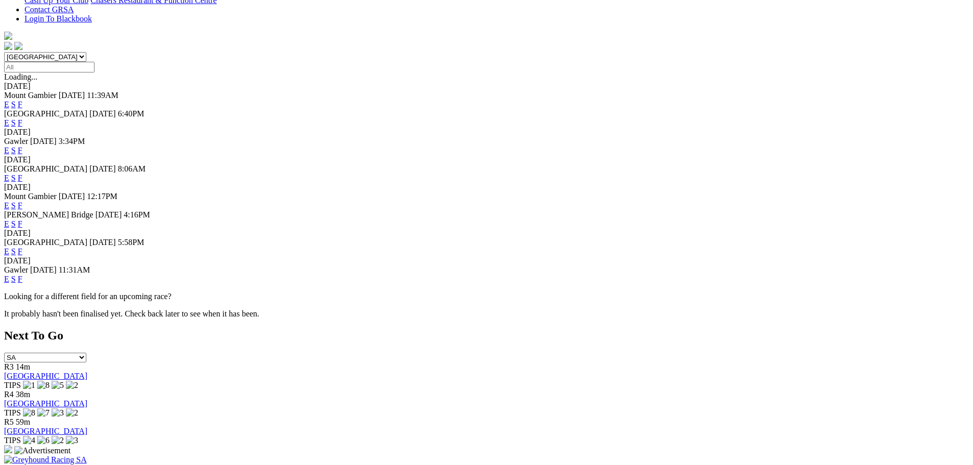 The width and height of the screenshot is (973, 465). Describe the element at coordinates (132, 314) in the screenshot. I see `partial: It probably hasn't been finalised yet. Check back later to see when it has been.` at that location.